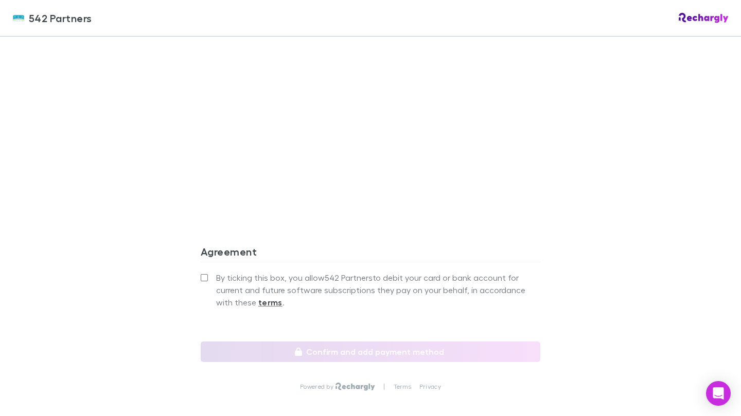 This screenshot has width=741, height=416. I want to click on a: Privacy, so click(430, 387).